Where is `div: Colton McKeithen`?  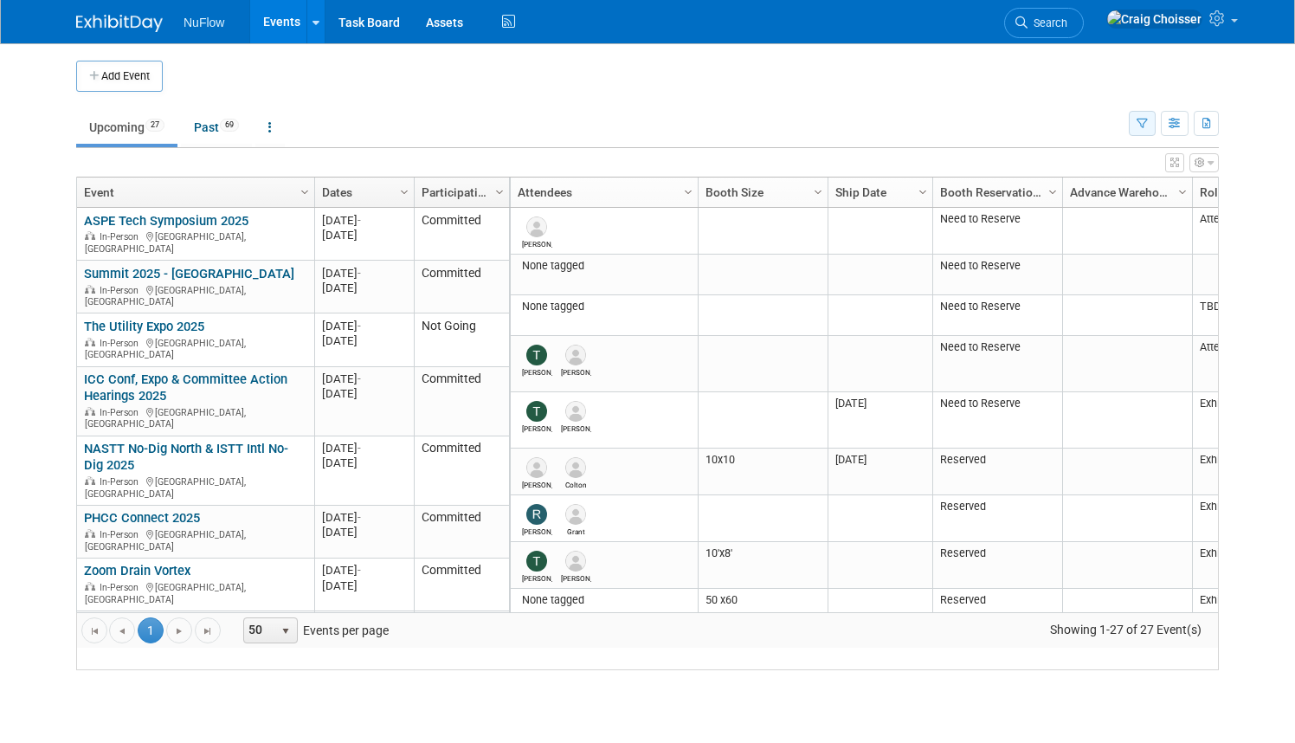 div: Colton McKeithen is located at coordinates (576, 483).